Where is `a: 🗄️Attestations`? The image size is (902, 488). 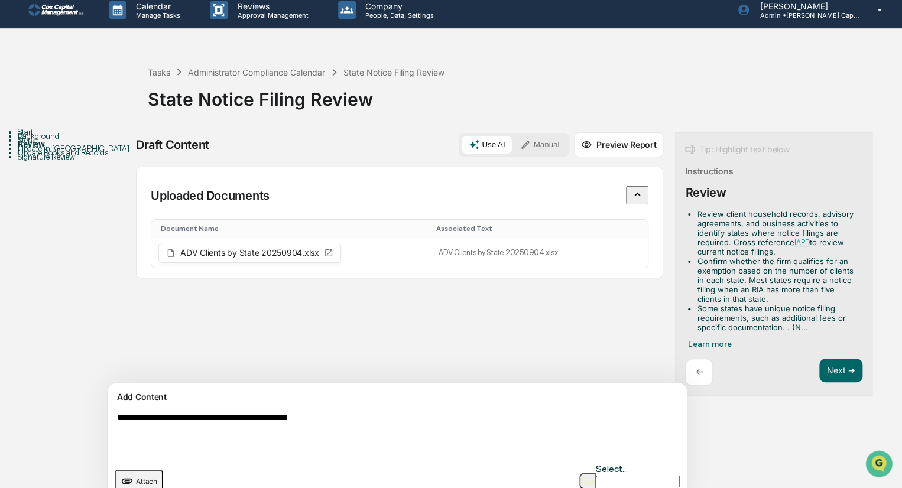 a: 🗄️Attestations is located at coordinates (116, 155).